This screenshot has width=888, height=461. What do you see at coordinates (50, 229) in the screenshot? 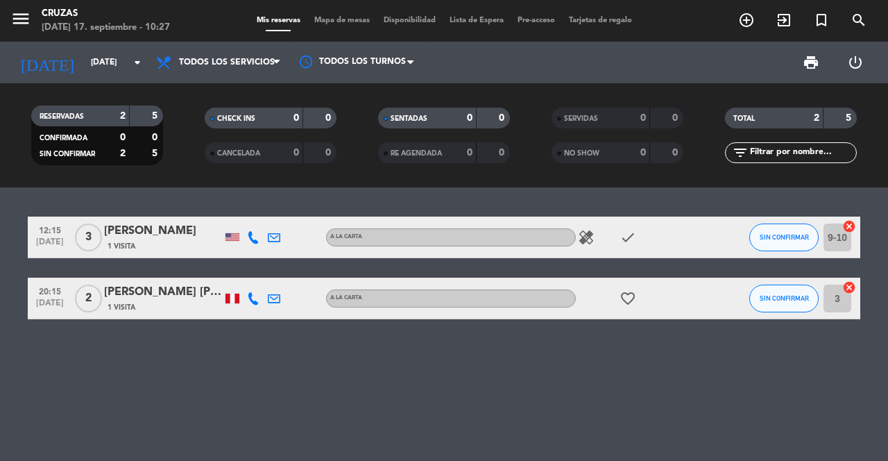
I see `span: 12:15` at bounding box center [50, 229].